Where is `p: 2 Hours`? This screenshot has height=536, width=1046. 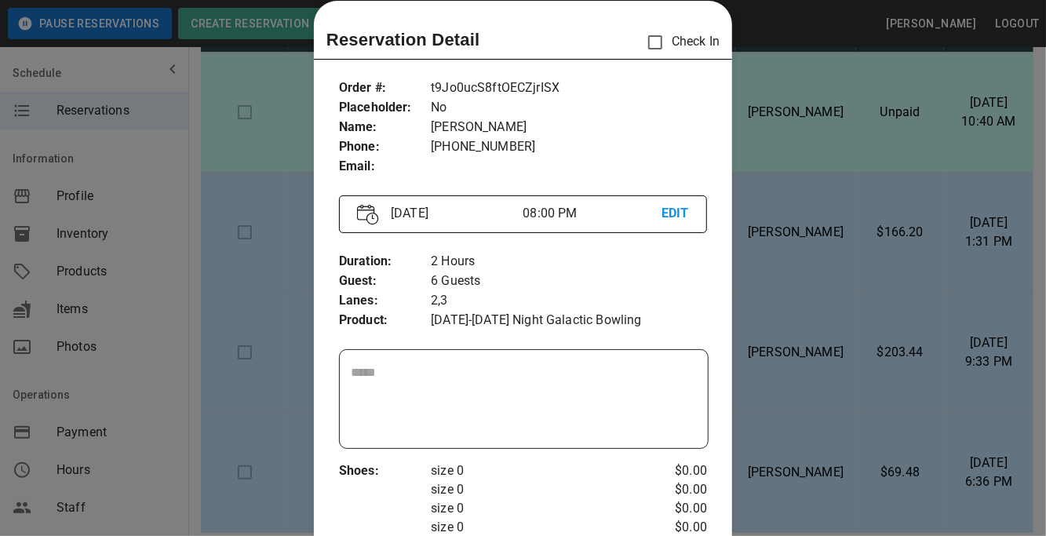 p: 2 Hours is located at coordinates (569, 261).